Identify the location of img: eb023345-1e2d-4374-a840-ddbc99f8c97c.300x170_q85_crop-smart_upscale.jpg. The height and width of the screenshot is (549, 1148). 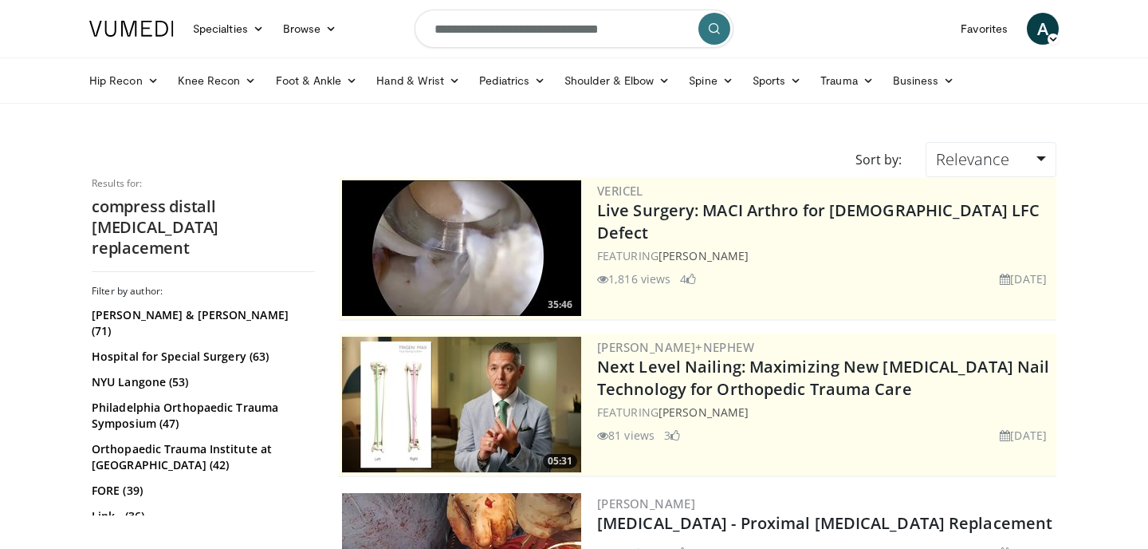
(462, 248).